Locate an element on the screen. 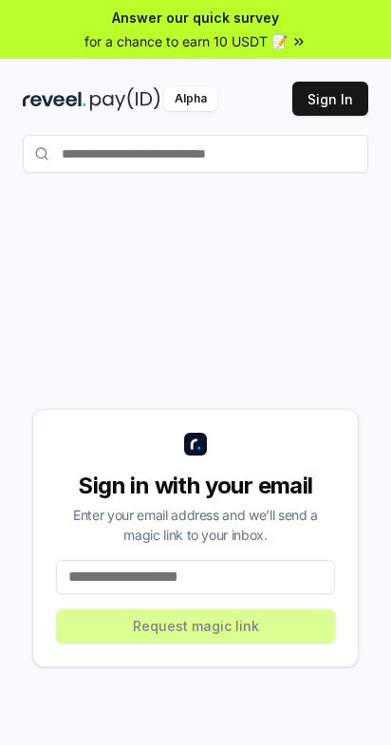 The width and height of the screenshot is (391, 745). div: Enter your email address and we’ll send a magic link to your inbox. is located at coordinates (195, 525).